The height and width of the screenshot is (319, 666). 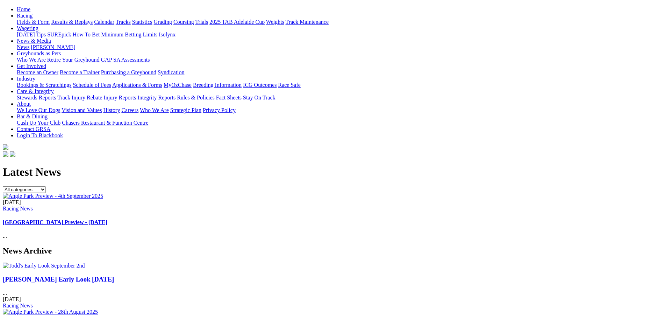 What do you see at coordinates (36, 97) in the screenshot?
I see `a: Stewards Reports` at bounding box center [36, 97].